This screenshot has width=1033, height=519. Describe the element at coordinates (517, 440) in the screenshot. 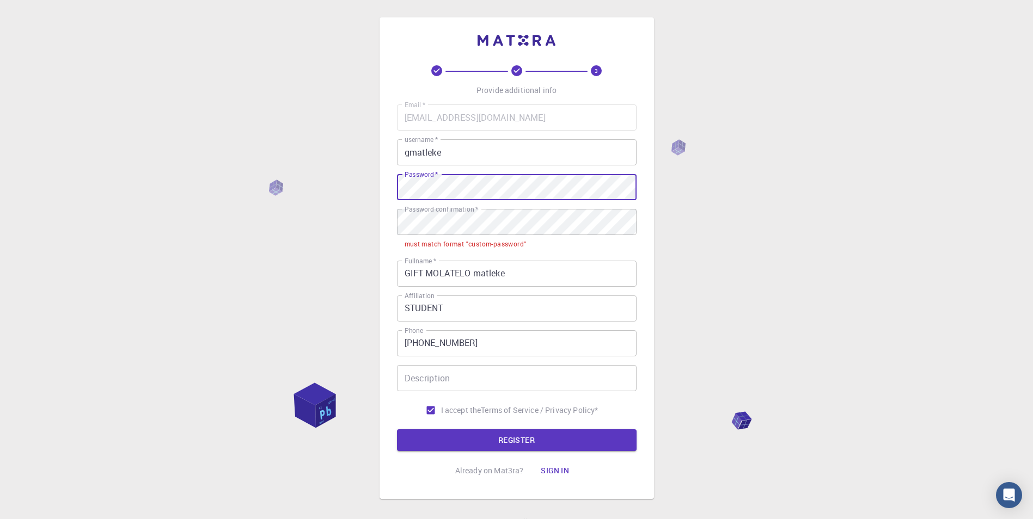

I see `button: REGISTER` at that location.